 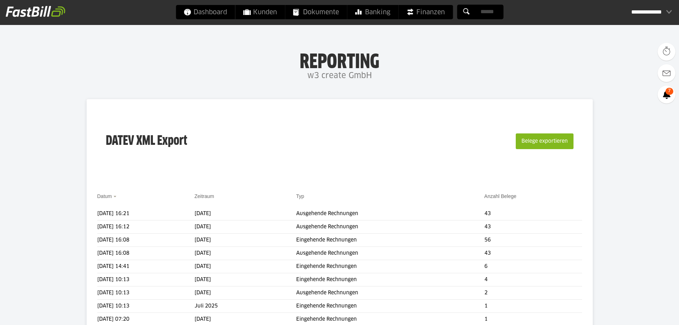 I want to click on a: Finanzen, so click(x=426, y=12).